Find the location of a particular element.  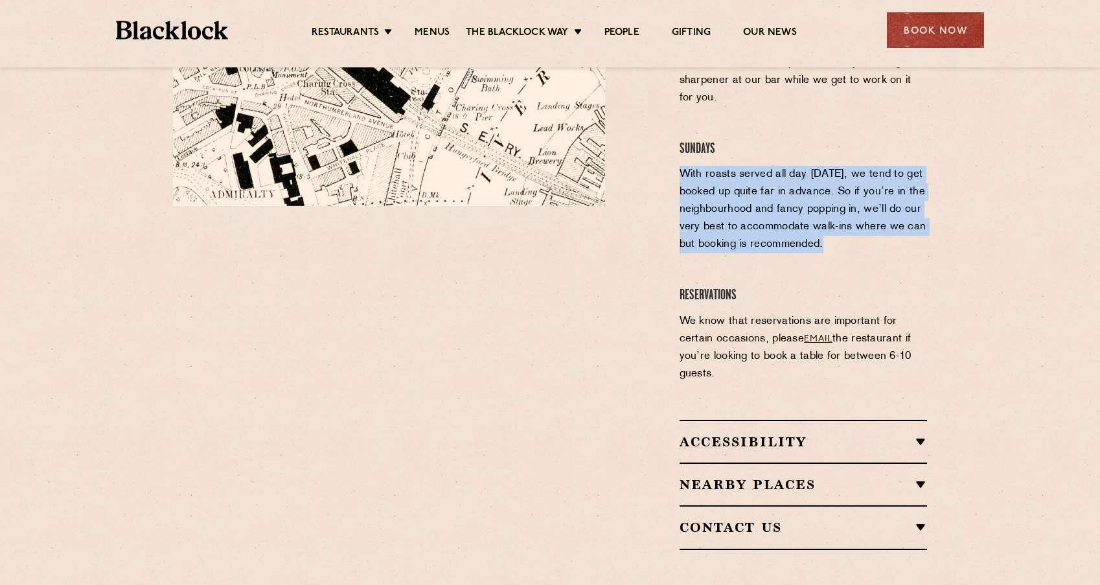

a: People is located at coordinates (622, 34).